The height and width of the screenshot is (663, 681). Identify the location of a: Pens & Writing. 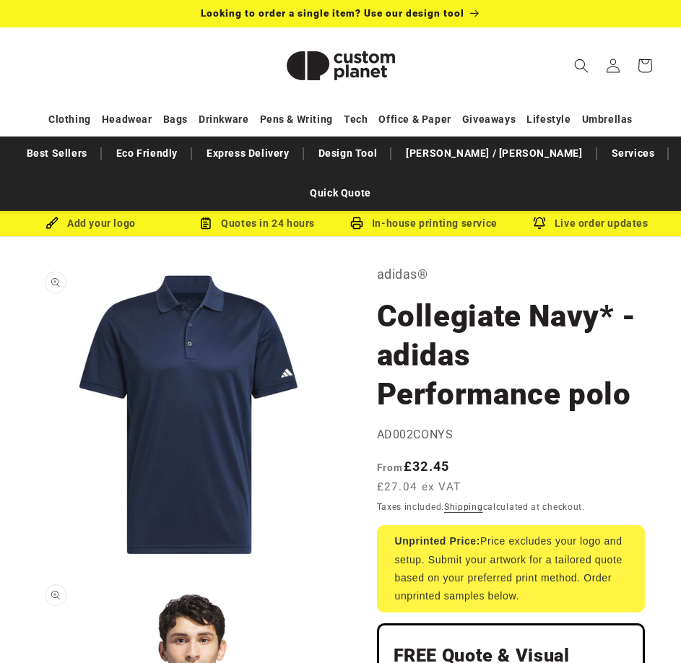
(296, 119).